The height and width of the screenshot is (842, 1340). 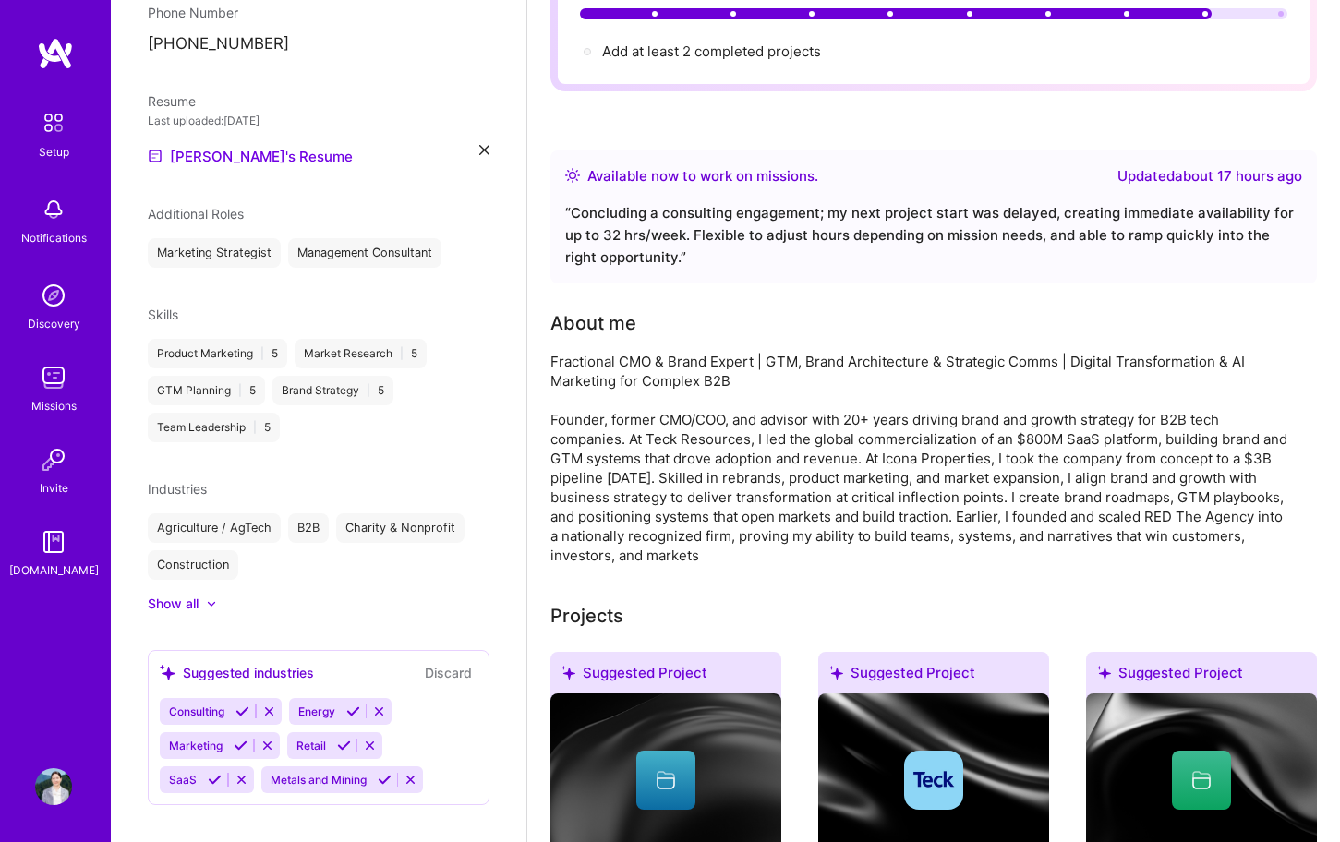 What do you see at coordinates (193, 565) in the screenshot?
I see `div: Construction` at bounding box center [193, 565].